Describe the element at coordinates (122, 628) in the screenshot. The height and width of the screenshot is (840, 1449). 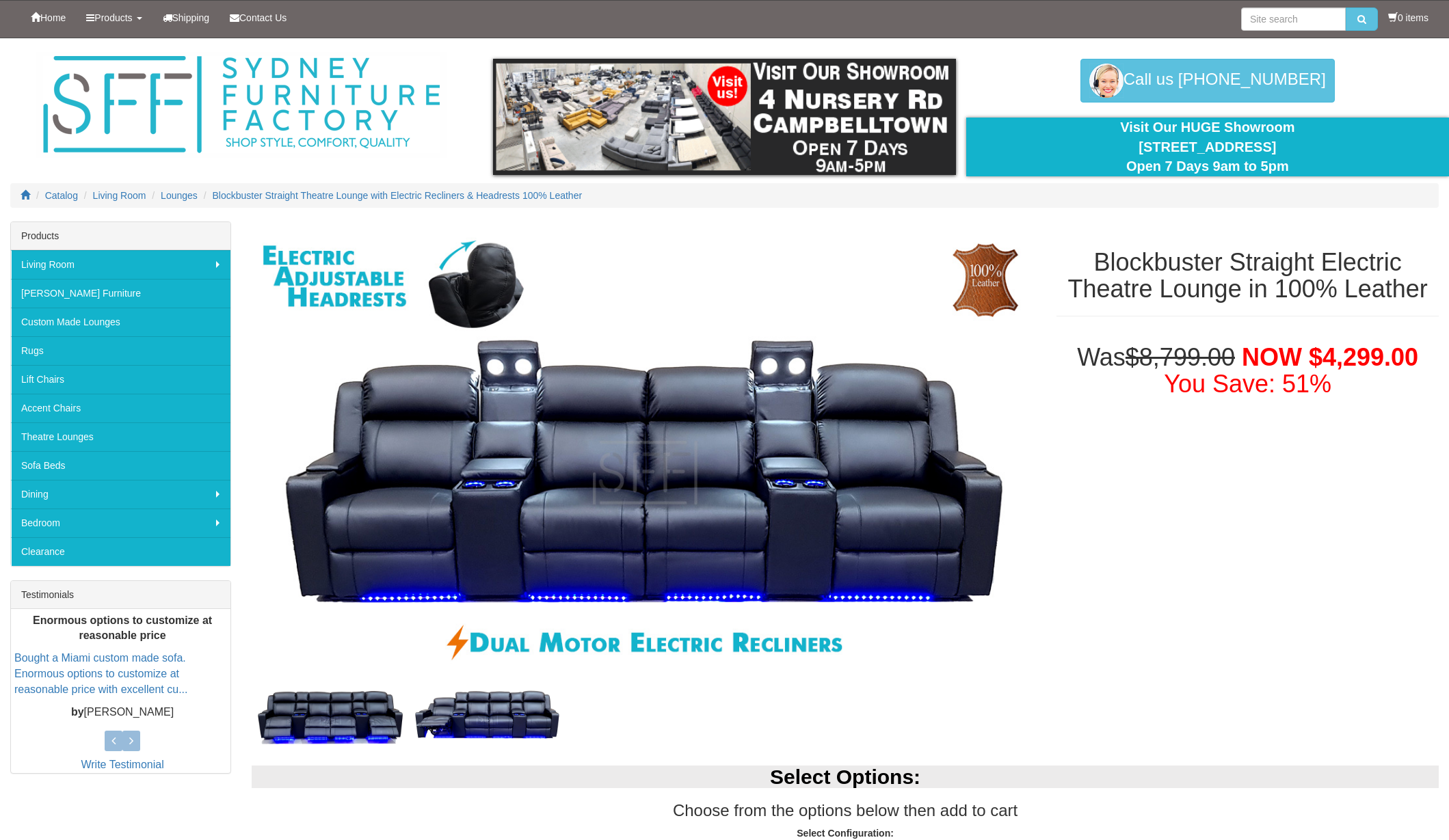
I see `b: Enormous options to customize at reasonable price` at that location.